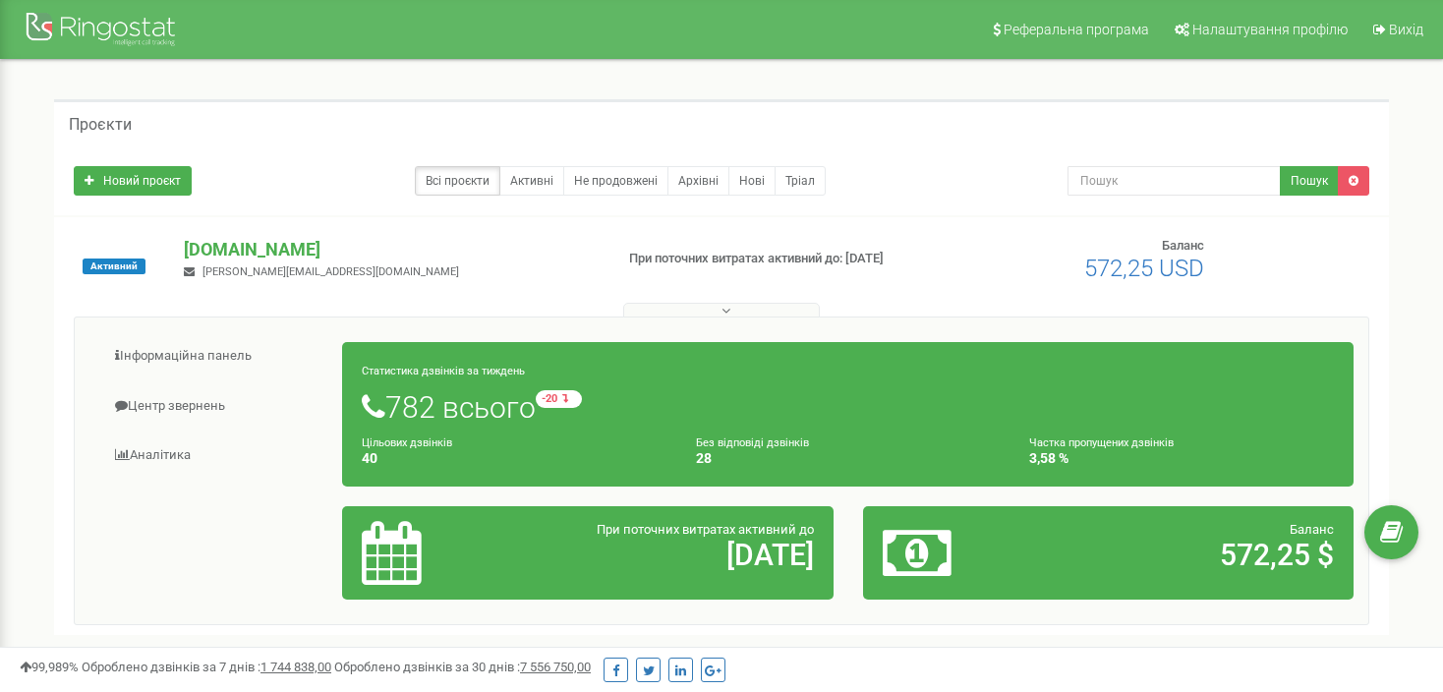  Describe the element at coordinates (1144, 268) in the screenshot. I see `span: 572,25 USD` at that location.